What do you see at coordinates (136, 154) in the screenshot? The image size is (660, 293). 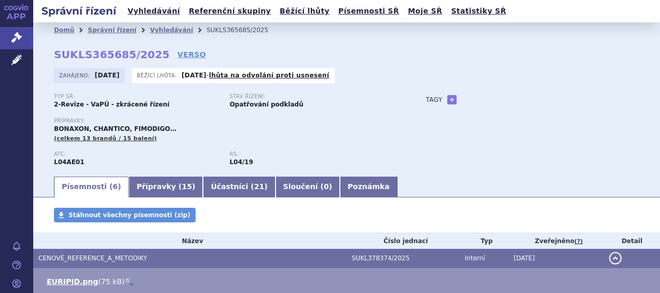 I see `p: ATC:` at bounding box center [136, 154].